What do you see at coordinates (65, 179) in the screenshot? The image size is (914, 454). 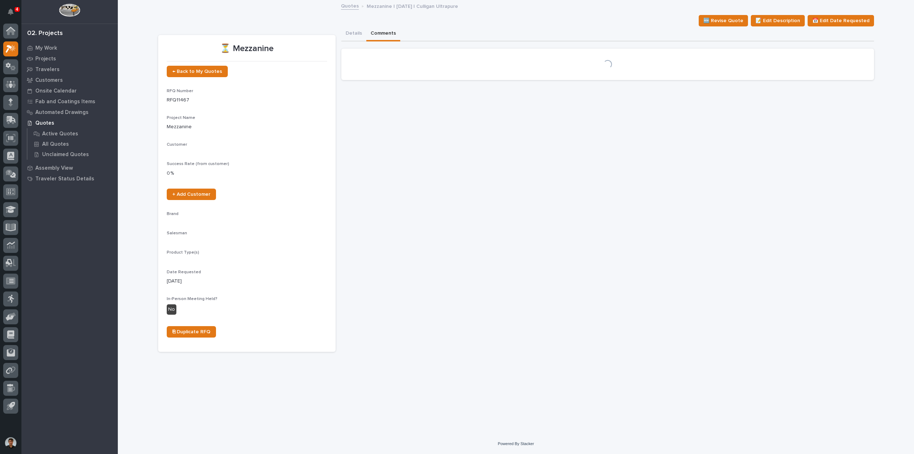 I see `p: Traveler Status Details` at bounding box center [65, 179].